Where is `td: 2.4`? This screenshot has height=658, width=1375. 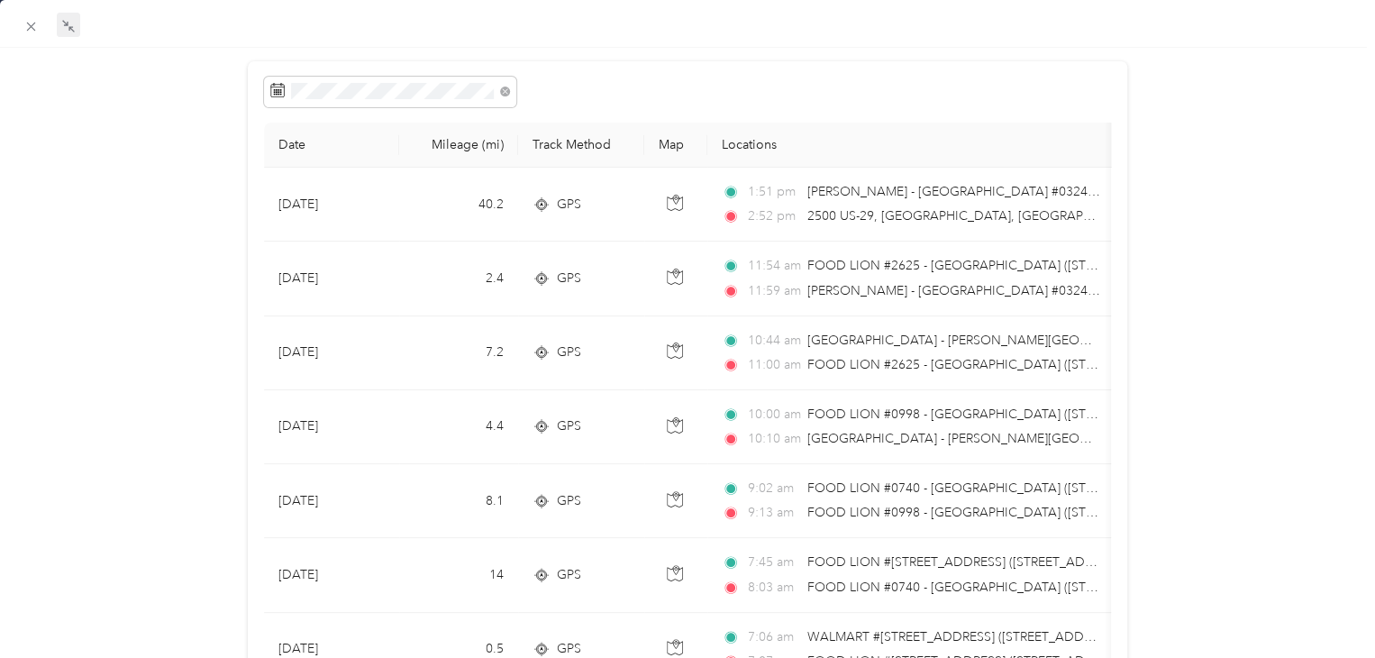 td: 2.4 is located at coordinates (459, 278).